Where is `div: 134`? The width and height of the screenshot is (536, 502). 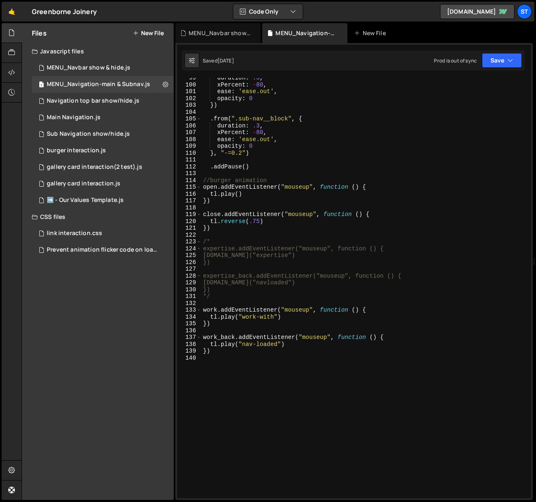
div: 134 is located at coordinates (189, 317).